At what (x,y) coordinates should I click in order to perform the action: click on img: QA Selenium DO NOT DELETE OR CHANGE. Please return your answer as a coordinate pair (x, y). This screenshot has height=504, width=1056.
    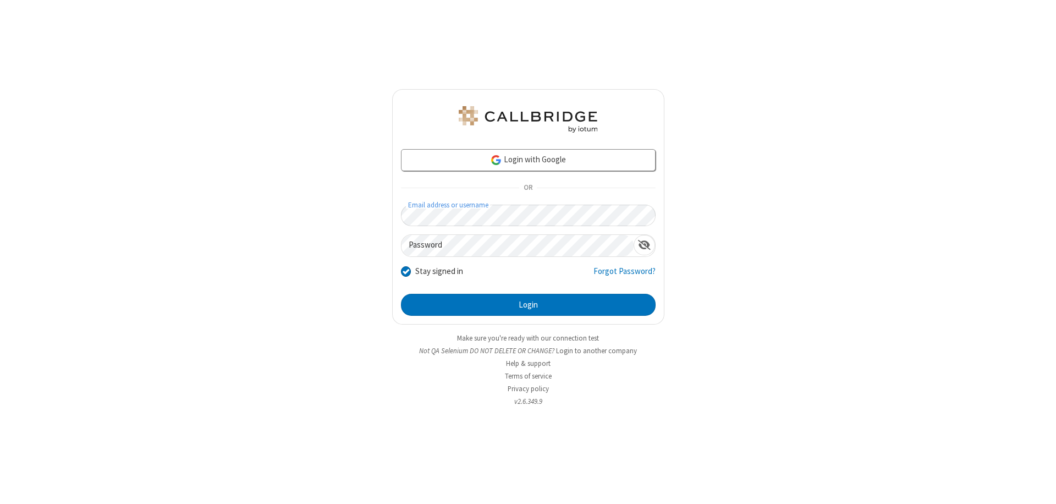
    Looking at the image, I should click on (528, 119).